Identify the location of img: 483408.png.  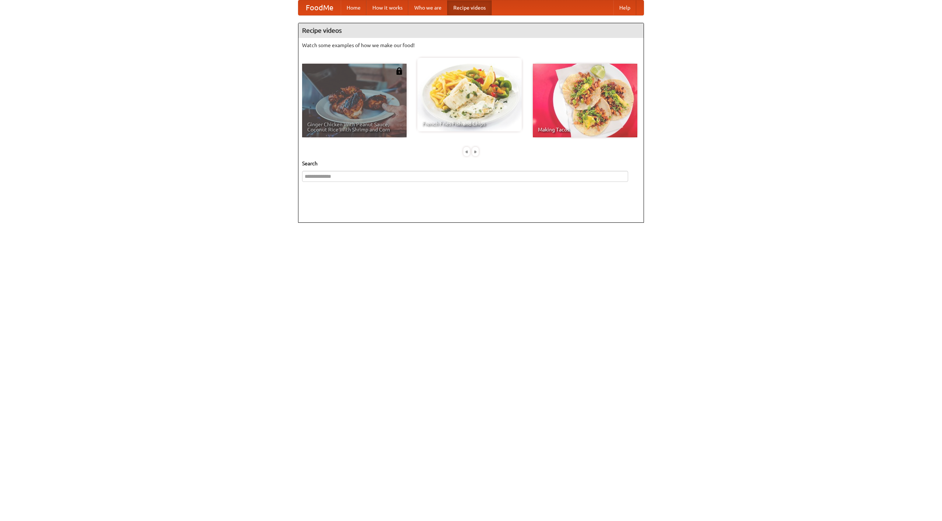
(399, 71).